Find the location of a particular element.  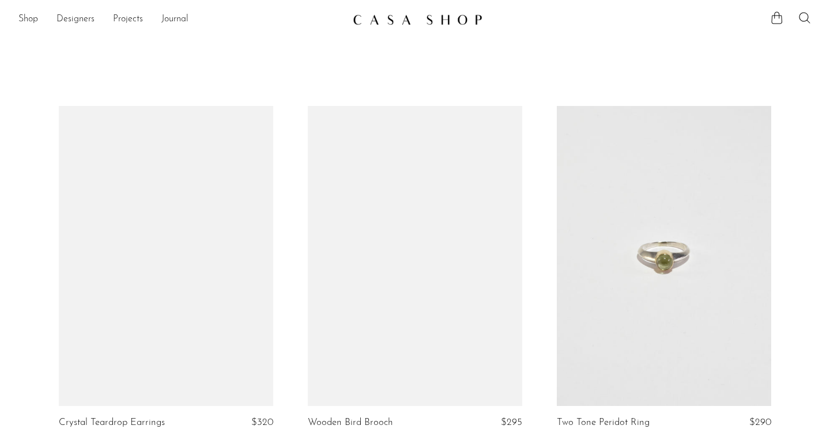

a: Wooden Bird Brooch is located at coordinates (350, 423).